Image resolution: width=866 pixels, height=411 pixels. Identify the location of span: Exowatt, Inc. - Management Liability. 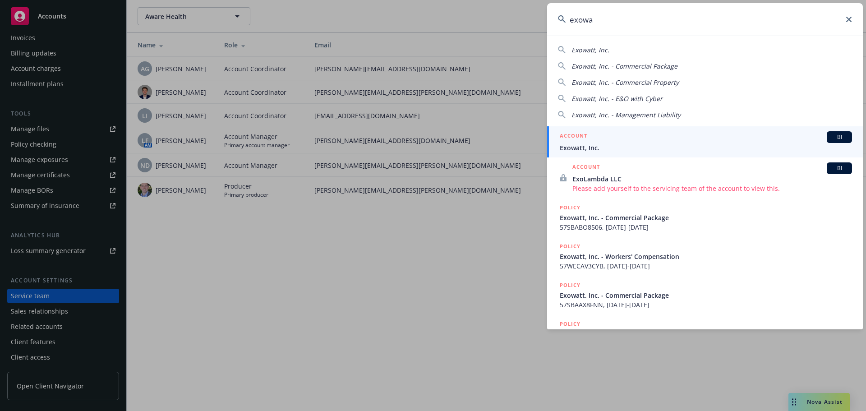
(626, 115).